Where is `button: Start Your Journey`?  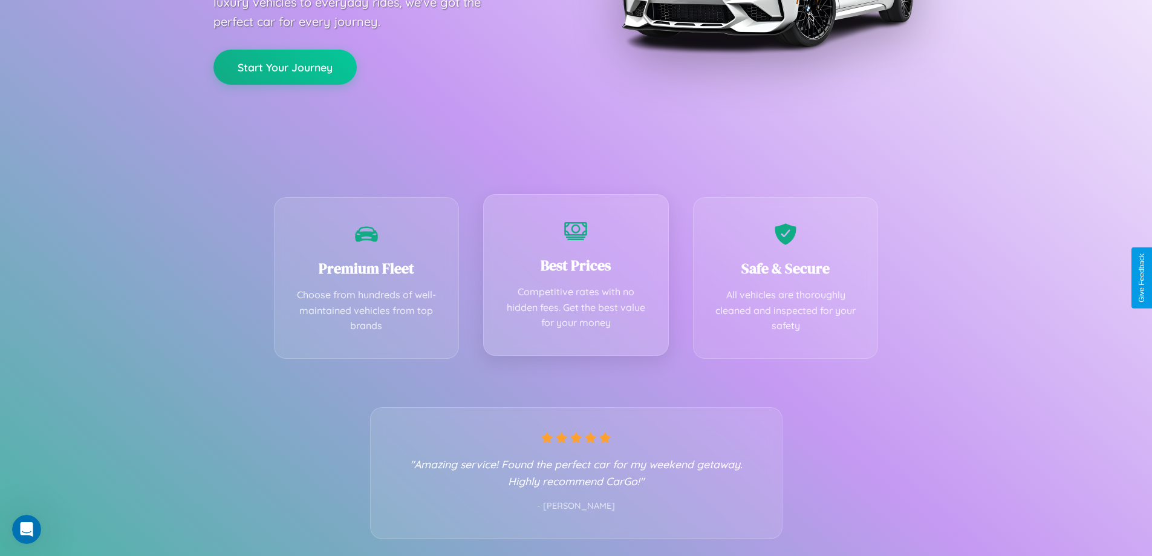 button: Start Your Journey is located at coordinates (285, 67).